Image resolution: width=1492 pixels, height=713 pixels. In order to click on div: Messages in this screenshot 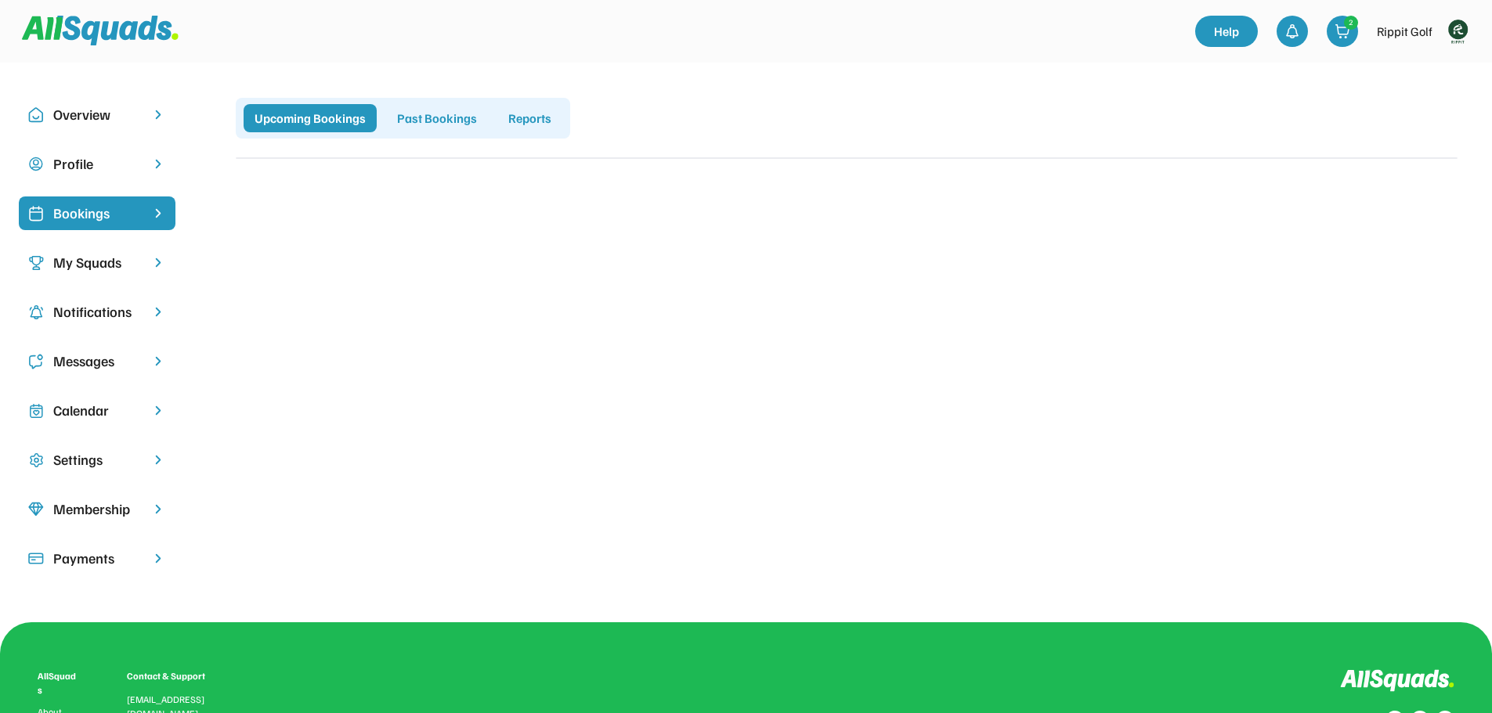, I will do `click(97, 361)`.